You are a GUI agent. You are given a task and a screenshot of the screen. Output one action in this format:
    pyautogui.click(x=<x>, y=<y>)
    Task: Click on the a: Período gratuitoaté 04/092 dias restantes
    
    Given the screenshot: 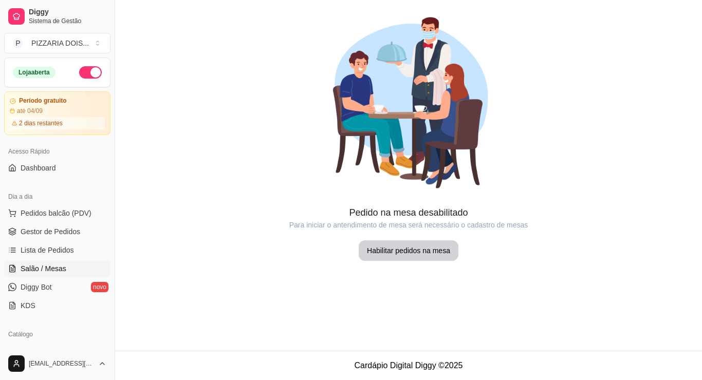 What is the action you would take?
    pyautogui.click(x=57, y=113)
    